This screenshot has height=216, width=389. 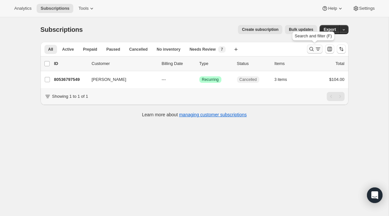 I want to click on span: No inventory, so click(x=168, y=49).